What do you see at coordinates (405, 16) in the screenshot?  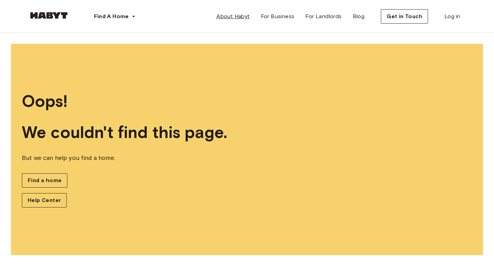 I see `button: Get in Touch` at bounding box center [405, 16].